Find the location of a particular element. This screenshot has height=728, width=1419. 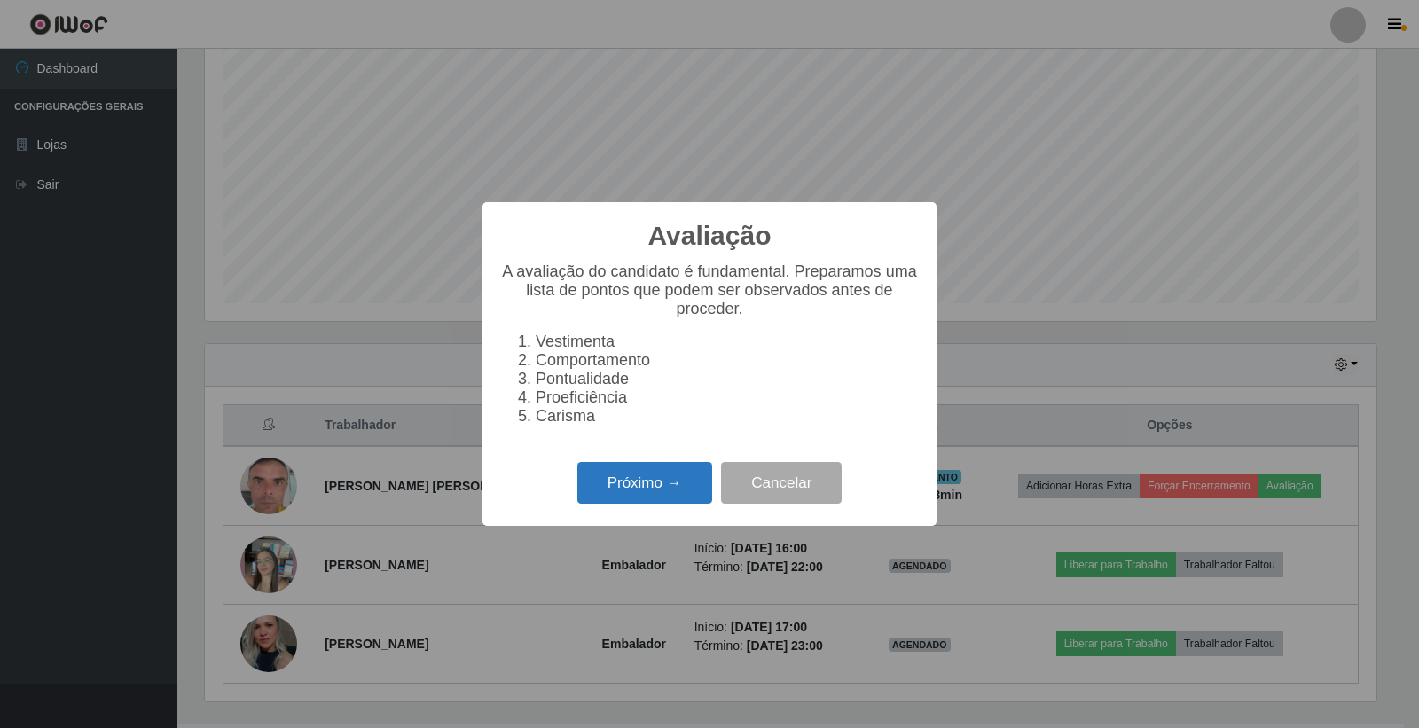

li: Comportamento is located at coordinates (727, 360).